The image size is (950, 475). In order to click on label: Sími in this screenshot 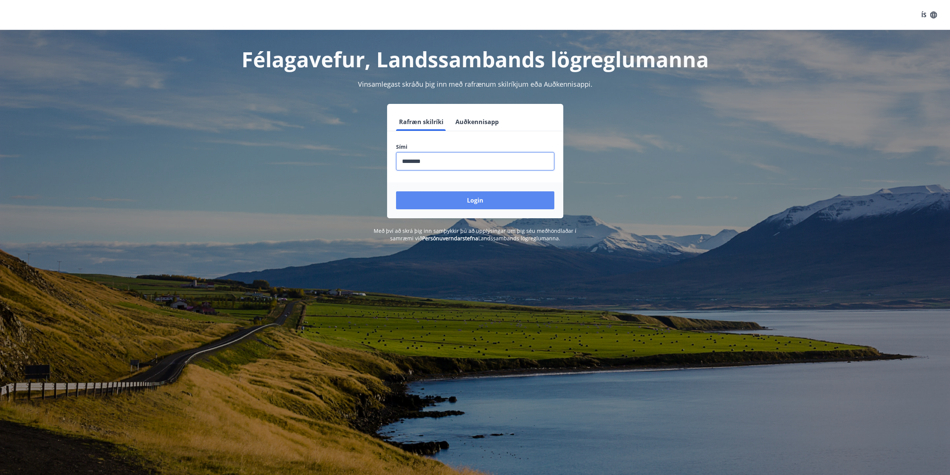, I will do `click(475, 147)`.